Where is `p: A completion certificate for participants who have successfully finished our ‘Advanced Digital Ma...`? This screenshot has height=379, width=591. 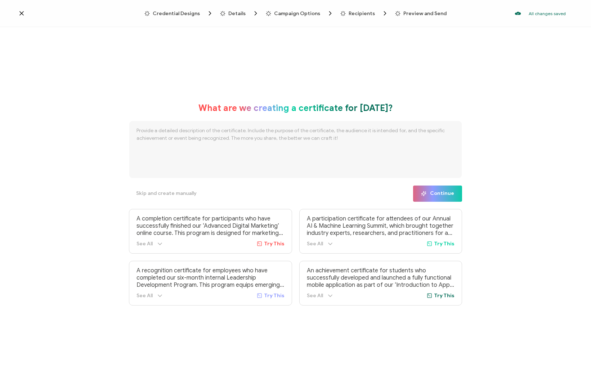 p: A completion certificate for participants who have successfully finished our ‘Advanced Digital Ma... is located at coordinates (210, 226).